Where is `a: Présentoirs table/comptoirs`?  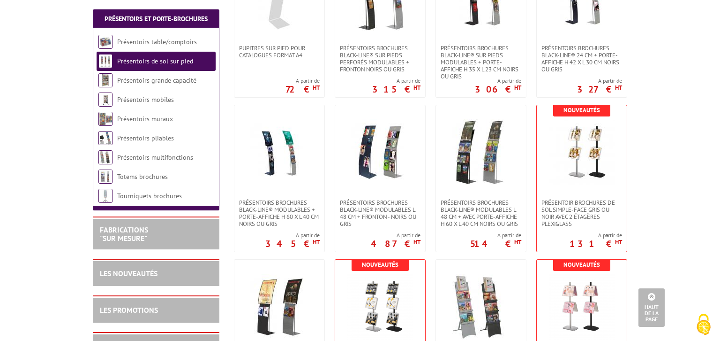 a: Présentoirs table/comptoirs is located at coordinates (157, 42).